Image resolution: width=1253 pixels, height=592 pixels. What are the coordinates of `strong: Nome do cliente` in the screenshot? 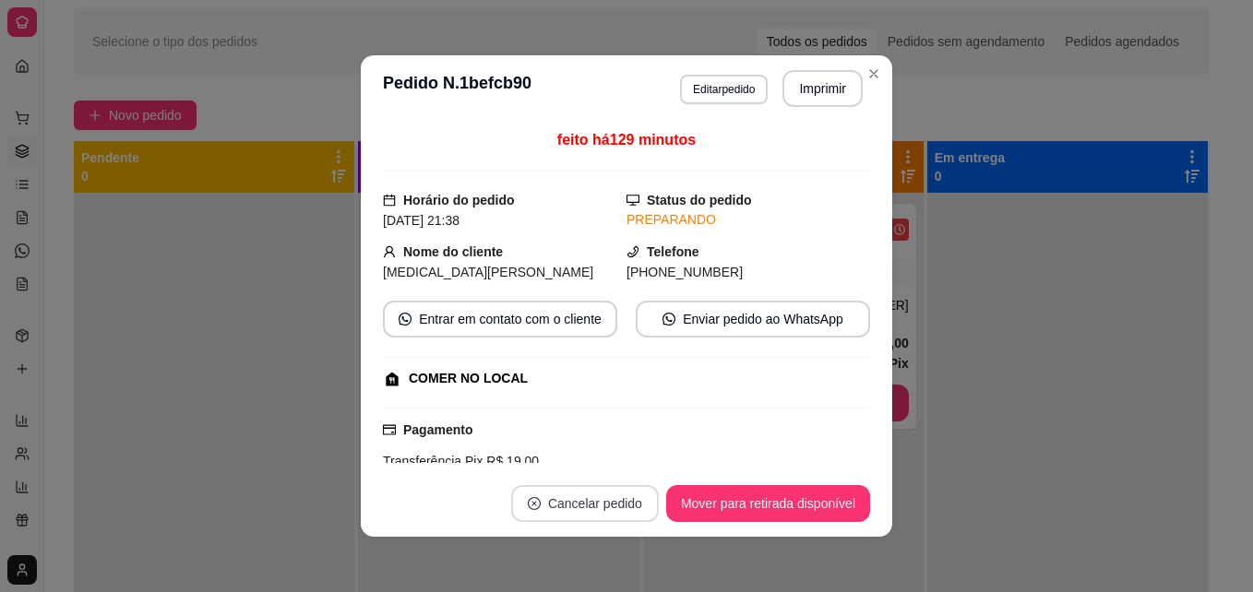 It's located at (453, 252).